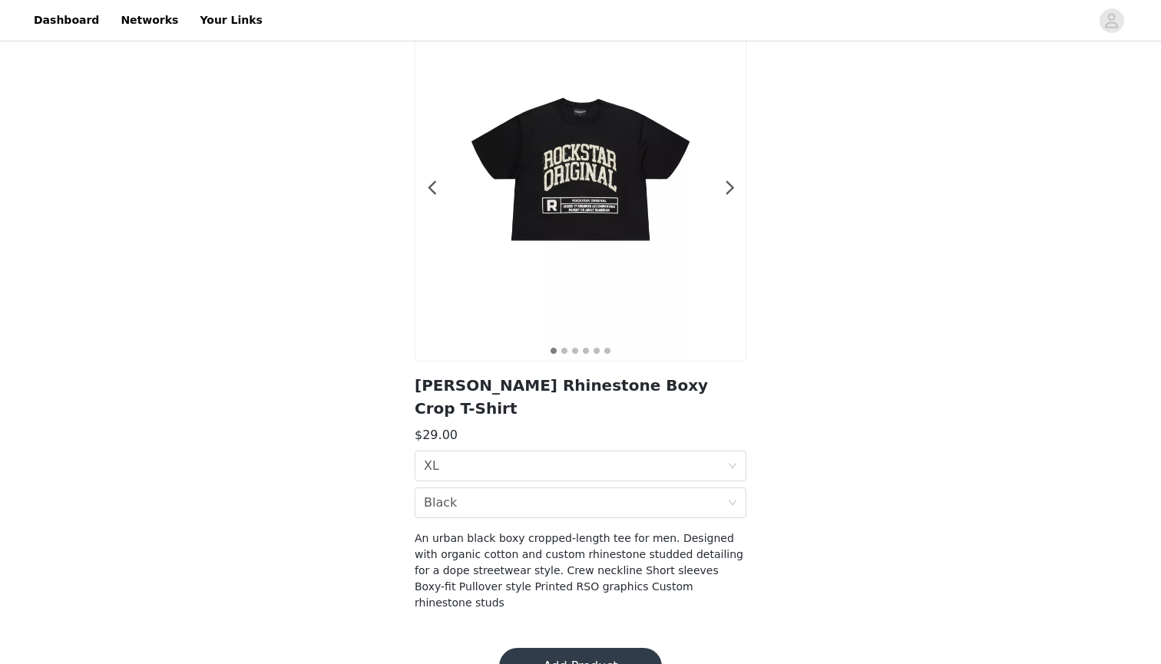 The image size is (1161, 664). Describe the element at coordinates (580, 435) in the screenshot. I see `h3: $29.00` at that location.